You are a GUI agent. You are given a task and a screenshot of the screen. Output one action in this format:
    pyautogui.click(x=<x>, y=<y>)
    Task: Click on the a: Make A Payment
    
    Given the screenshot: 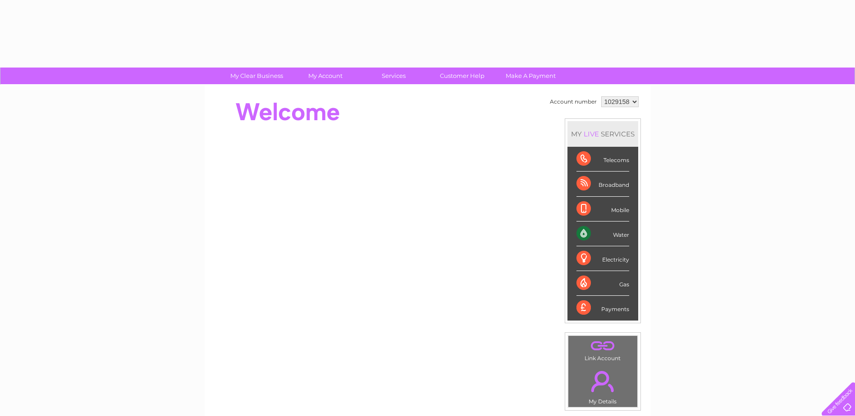 What is the action you would take?
    pyautogui.click(x=530, y=76)
    